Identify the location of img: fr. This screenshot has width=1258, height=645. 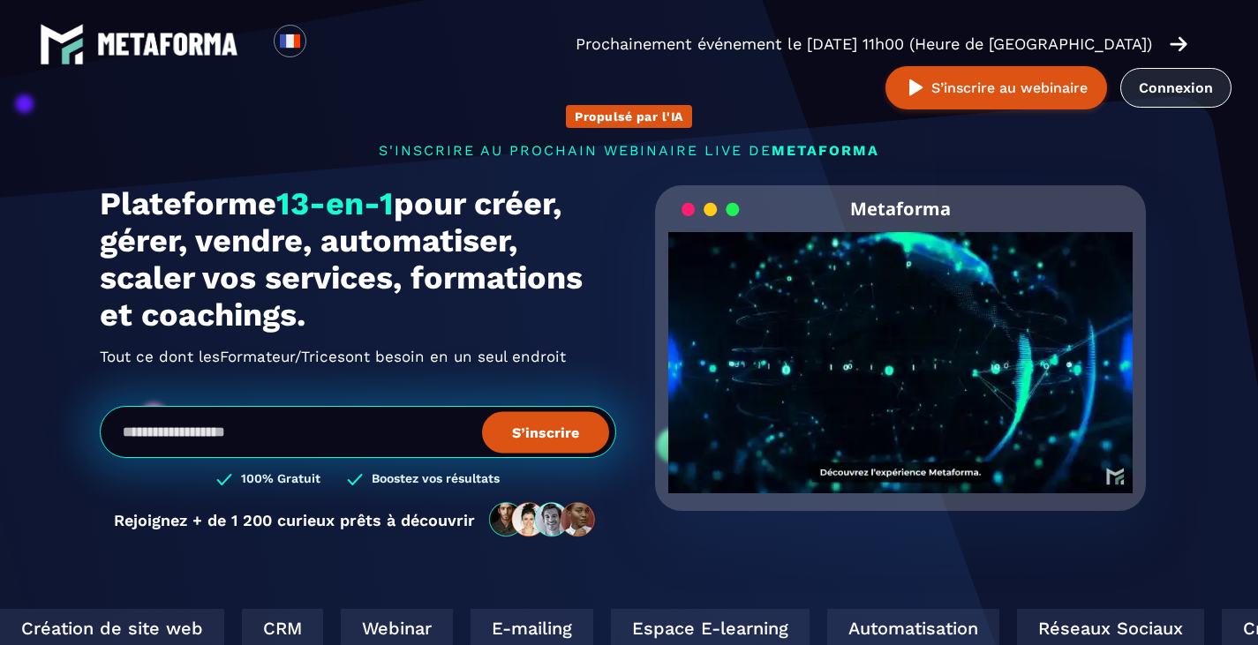
(290, 41).